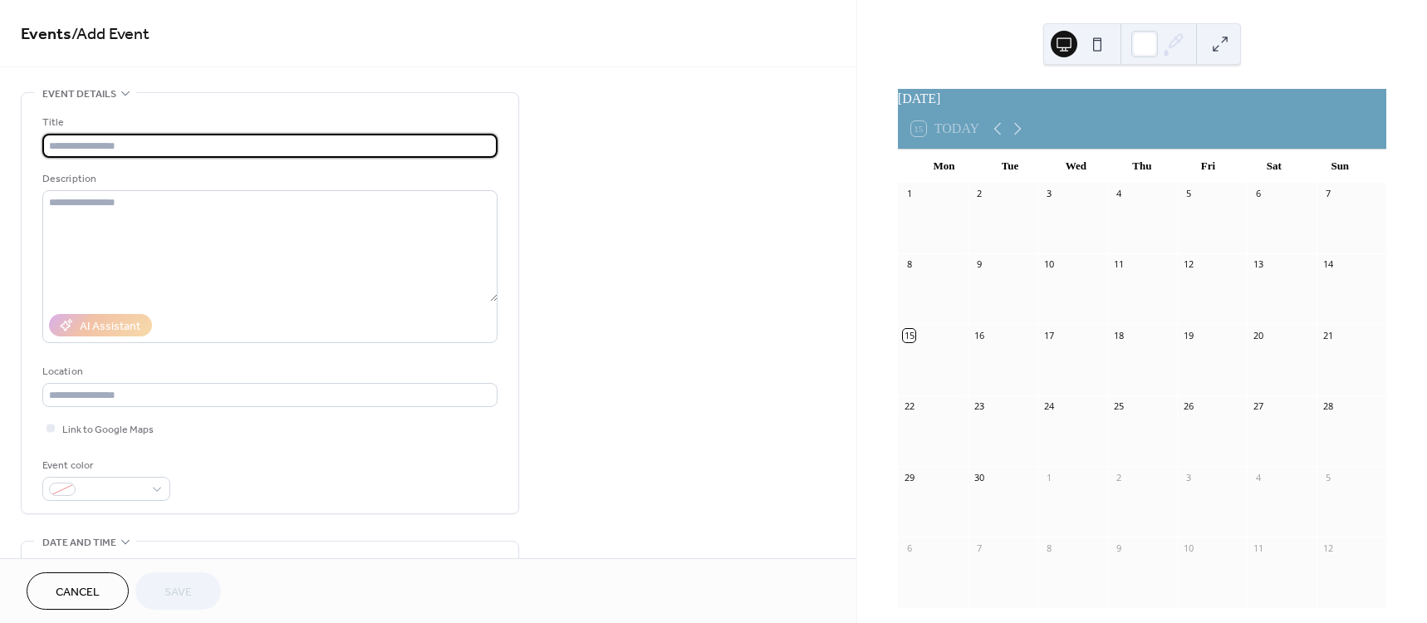 Image resolution: width=1427 pixels, height=623 pixels. What do you see at coordinates (1327, 264) in the screenshot?
I see `div: 14` at bounding box center [1327, 264].